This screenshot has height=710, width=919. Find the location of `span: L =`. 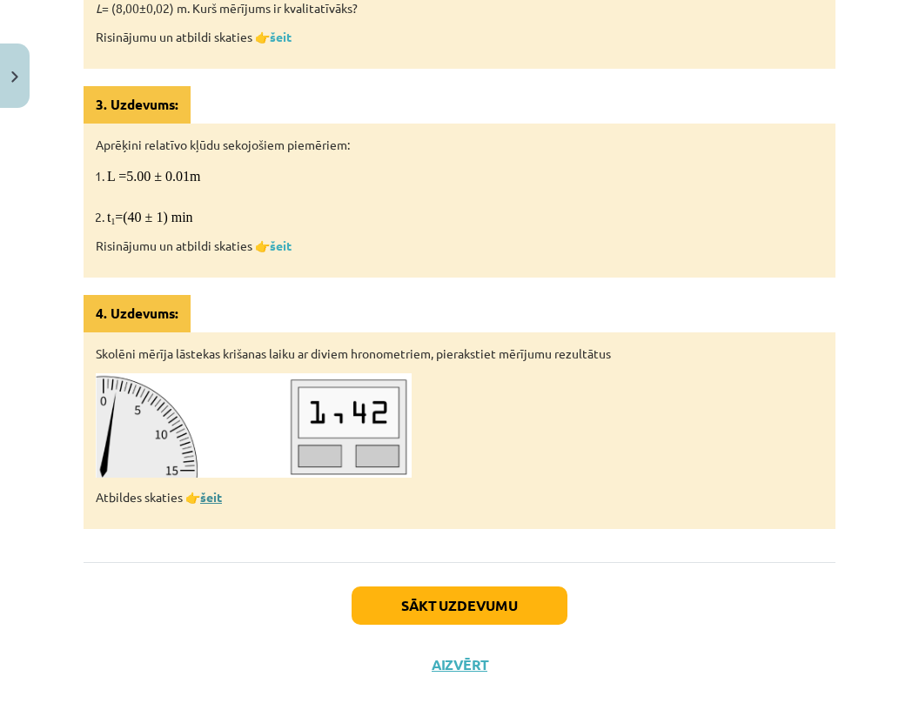

span: L = is located at coordinates (117, 176).